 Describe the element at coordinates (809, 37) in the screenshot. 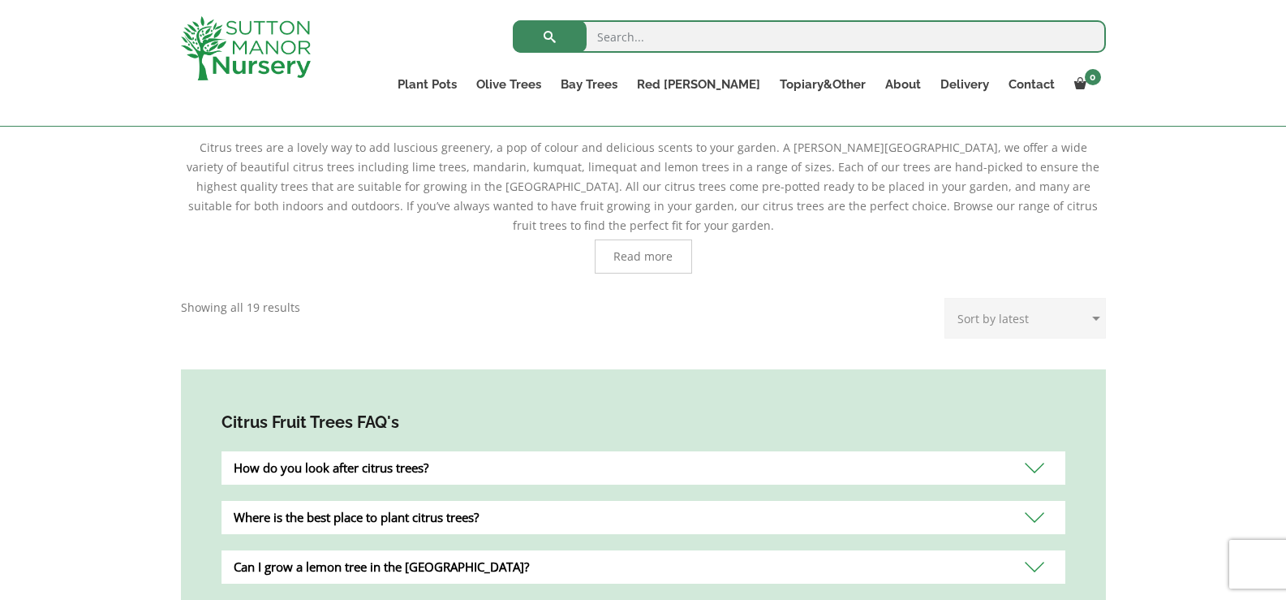

I see `input: Search...` at that location.